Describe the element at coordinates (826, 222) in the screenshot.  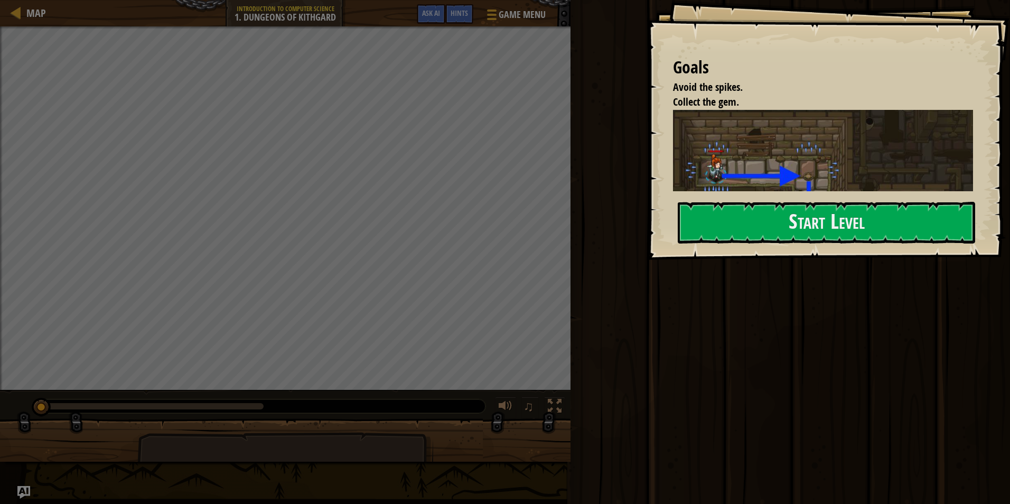
I see `button: Start Level` at that location.